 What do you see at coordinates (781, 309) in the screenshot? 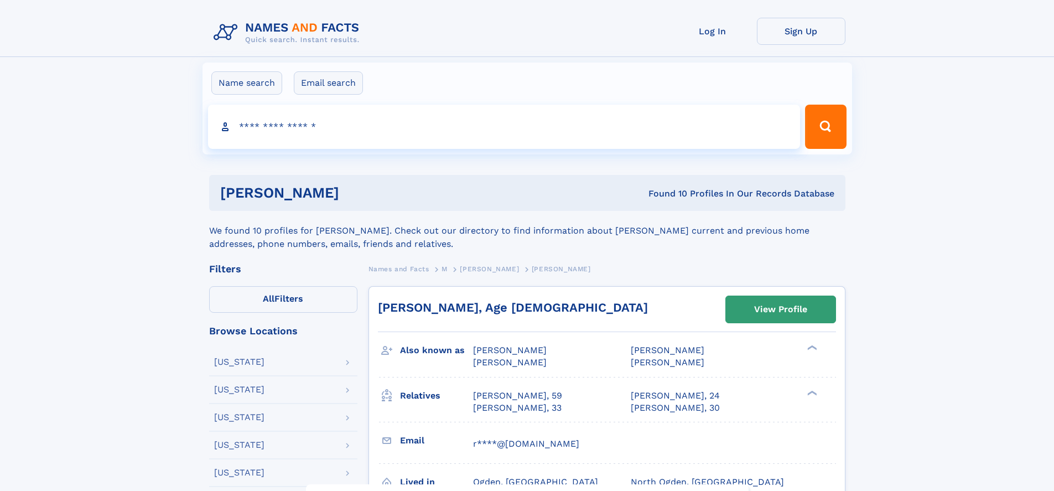
I see `a: View Profile` at bounding box center [781, 309].